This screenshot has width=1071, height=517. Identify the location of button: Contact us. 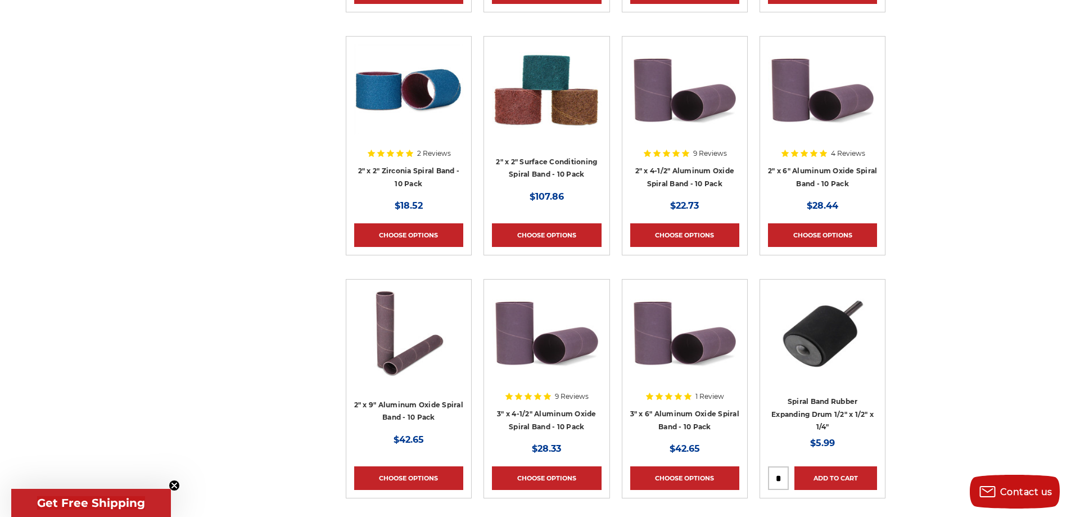
(1015, 491).